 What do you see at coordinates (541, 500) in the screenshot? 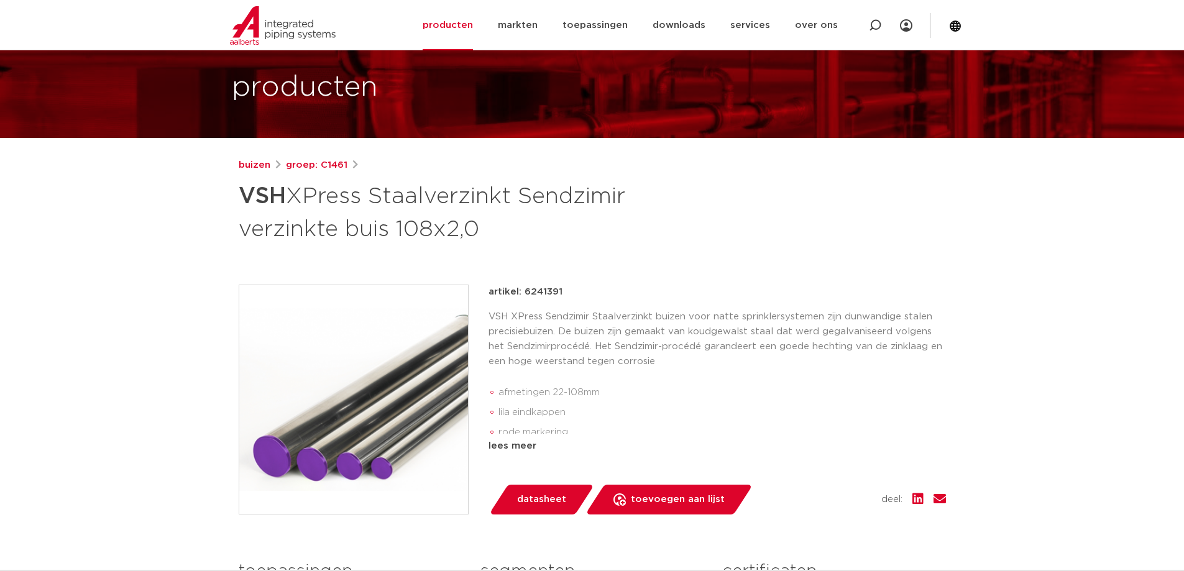
I see `span: datasheet` at bounding box center [541, 500].